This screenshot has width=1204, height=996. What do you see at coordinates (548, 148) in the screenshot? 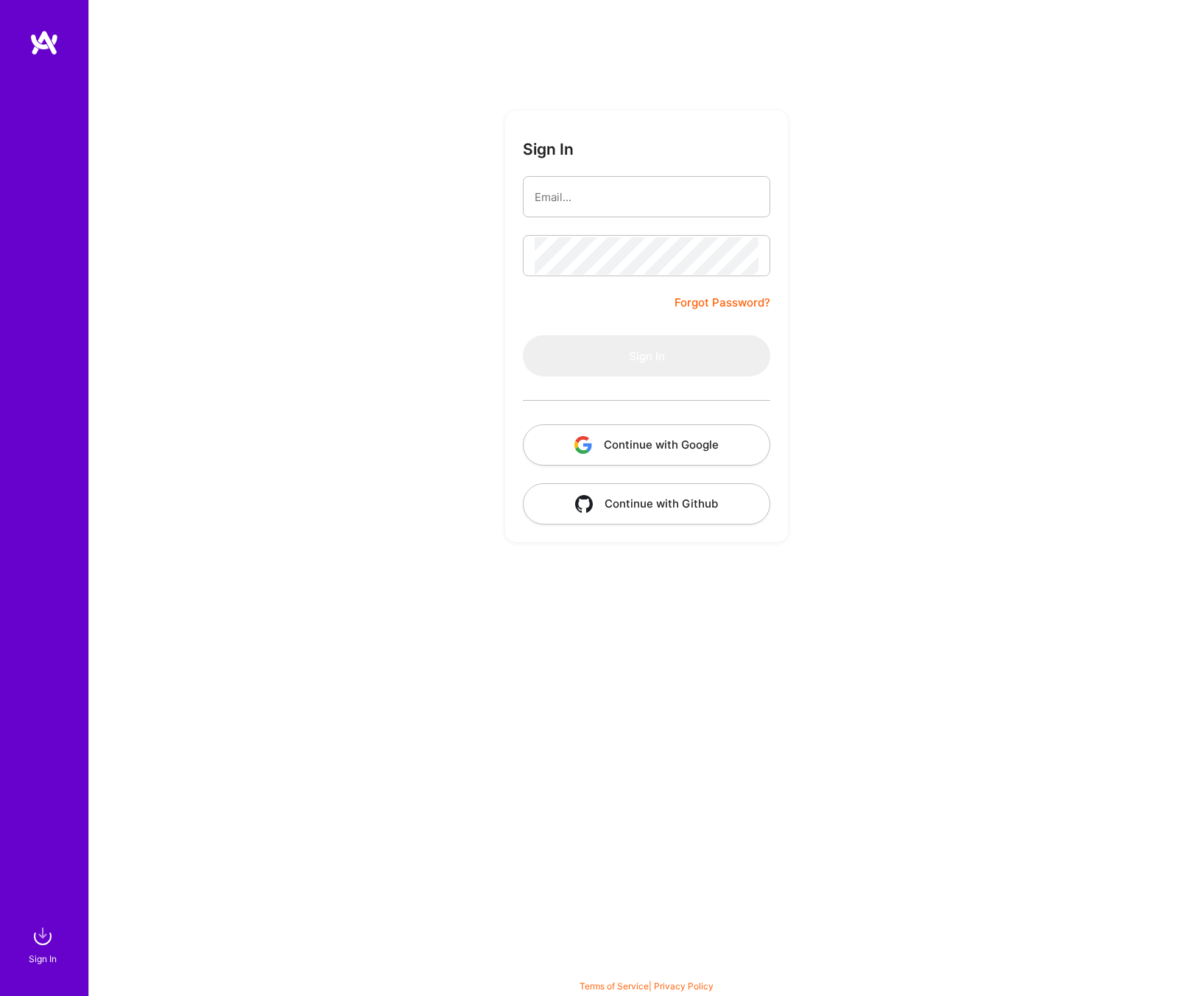
I see `h3: Sign In` at bounding box center [548, 148].